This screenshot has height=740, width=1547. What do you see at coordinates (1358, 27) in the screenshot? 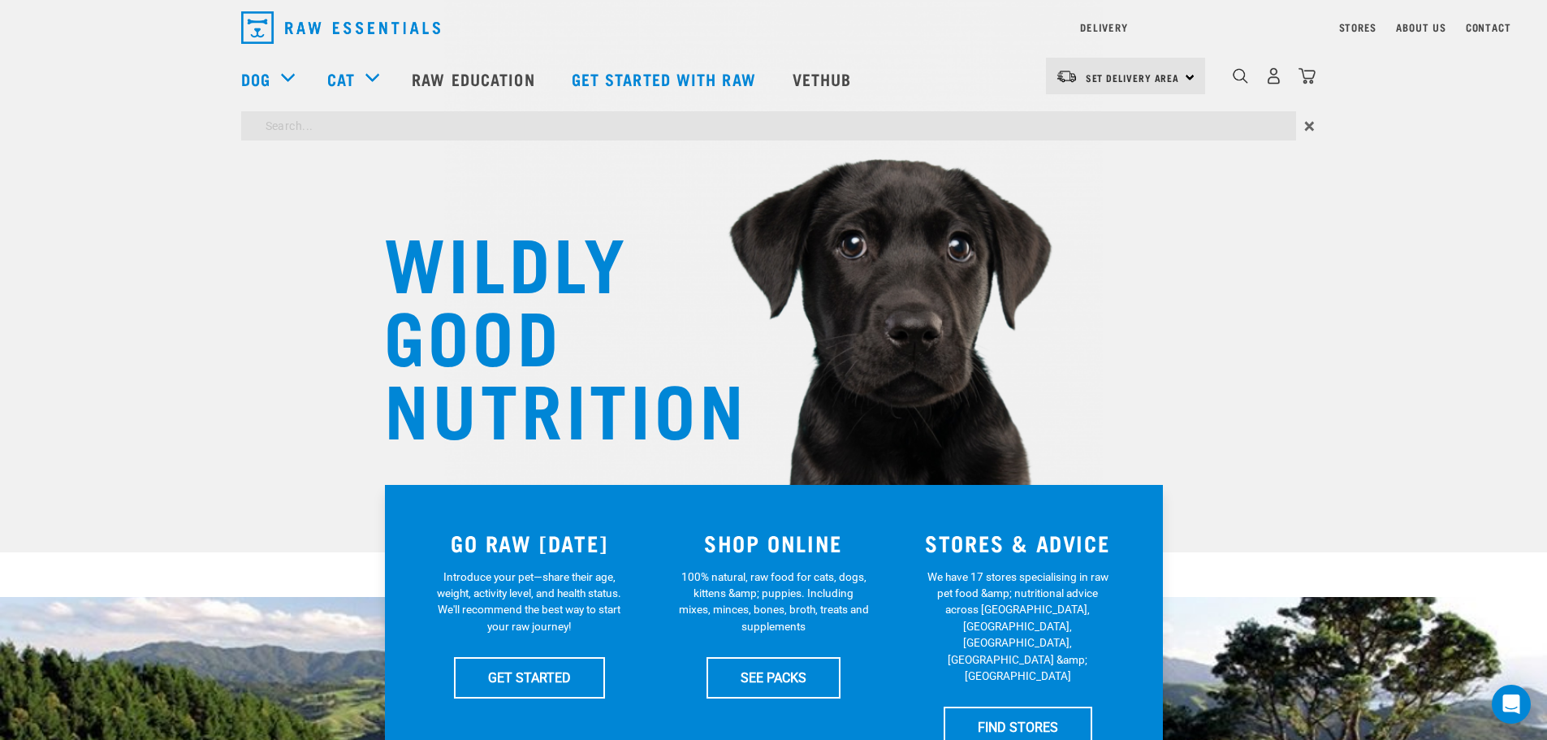
I see `a: Stores` at bounding box center [1358, 27].